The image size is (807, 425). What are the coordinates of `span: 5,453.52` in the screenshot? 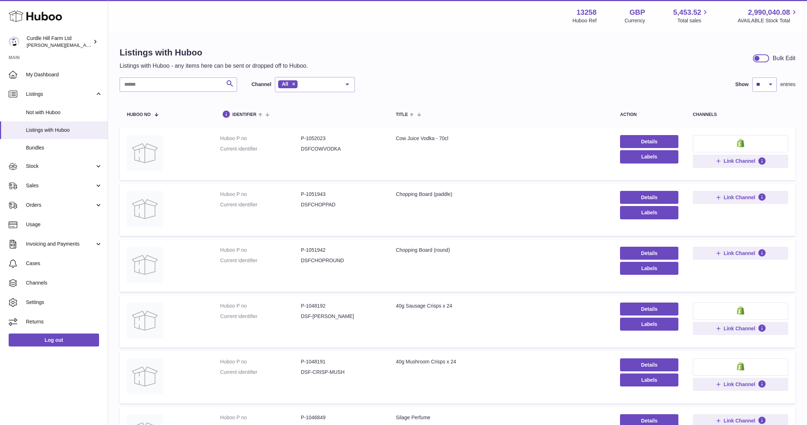 It's located at (687, 12).